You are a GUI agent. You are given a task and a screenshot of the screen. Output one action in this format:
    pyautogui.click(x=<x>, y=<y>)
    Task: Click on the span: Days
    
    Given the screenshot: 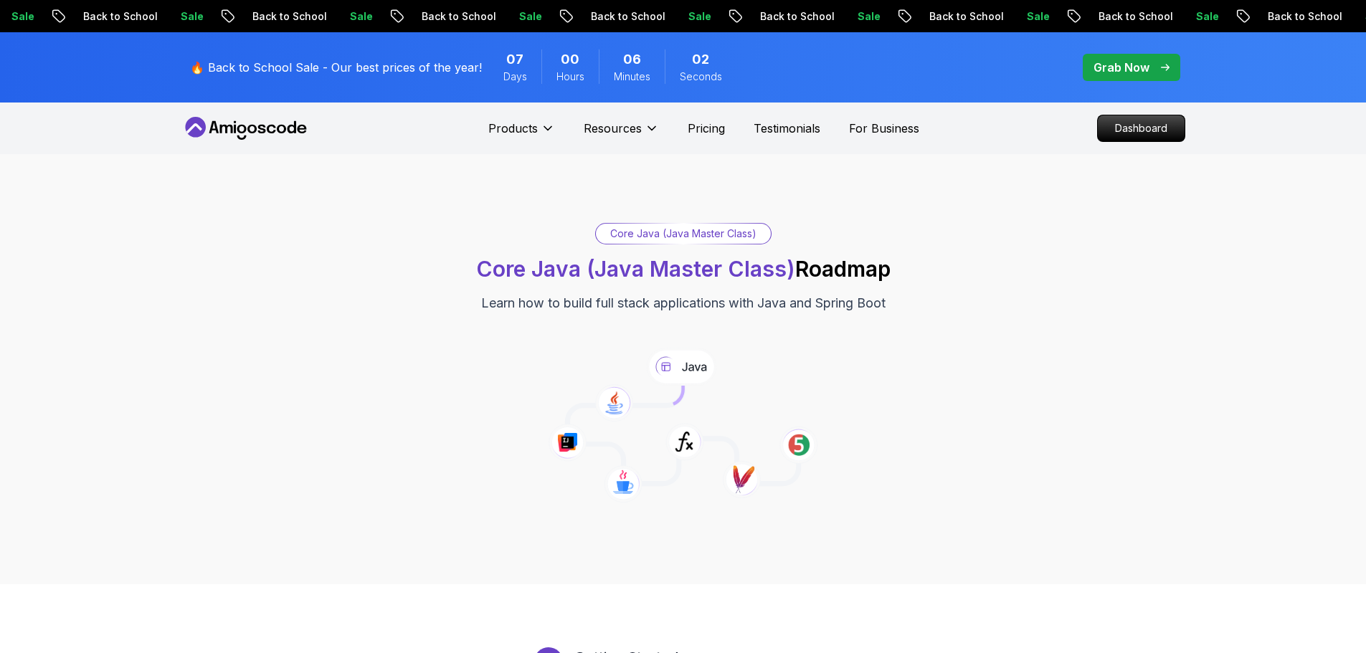 What is the action you would take?
    pyautogui.click(x=515, y=77)
    